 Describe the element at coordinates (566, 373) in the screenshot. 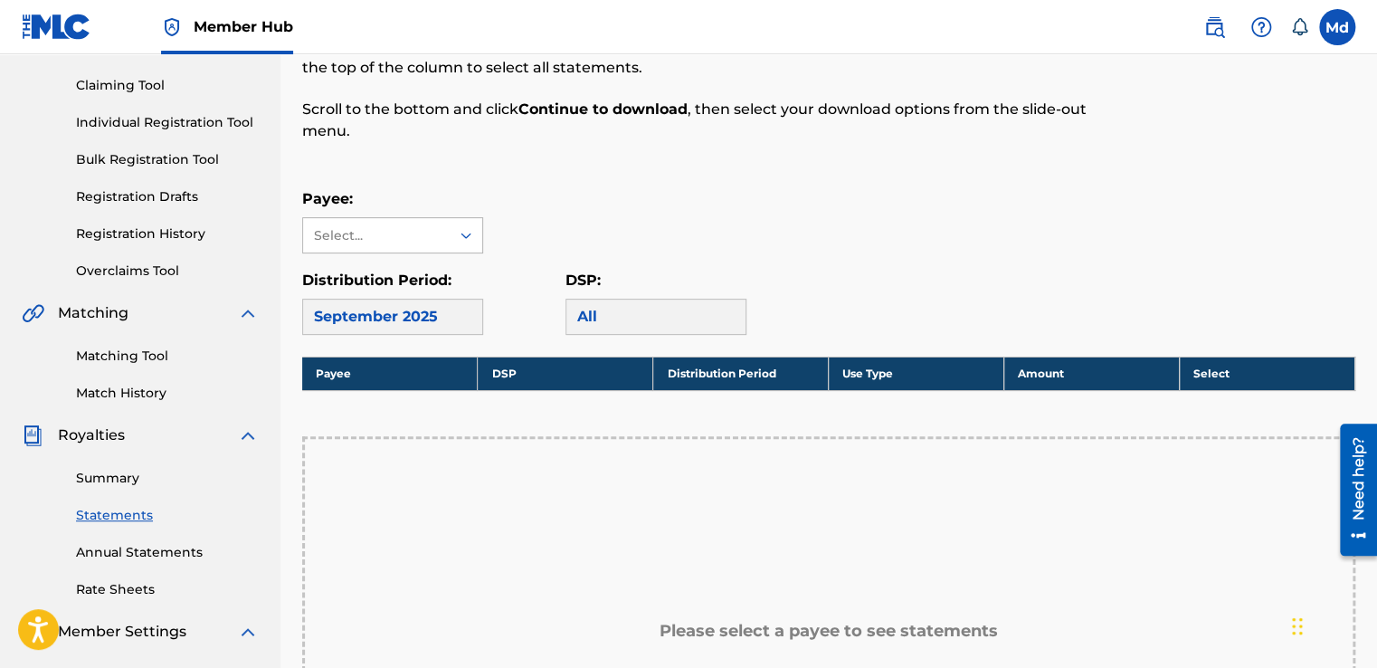

I see `th: DSP` at that location.